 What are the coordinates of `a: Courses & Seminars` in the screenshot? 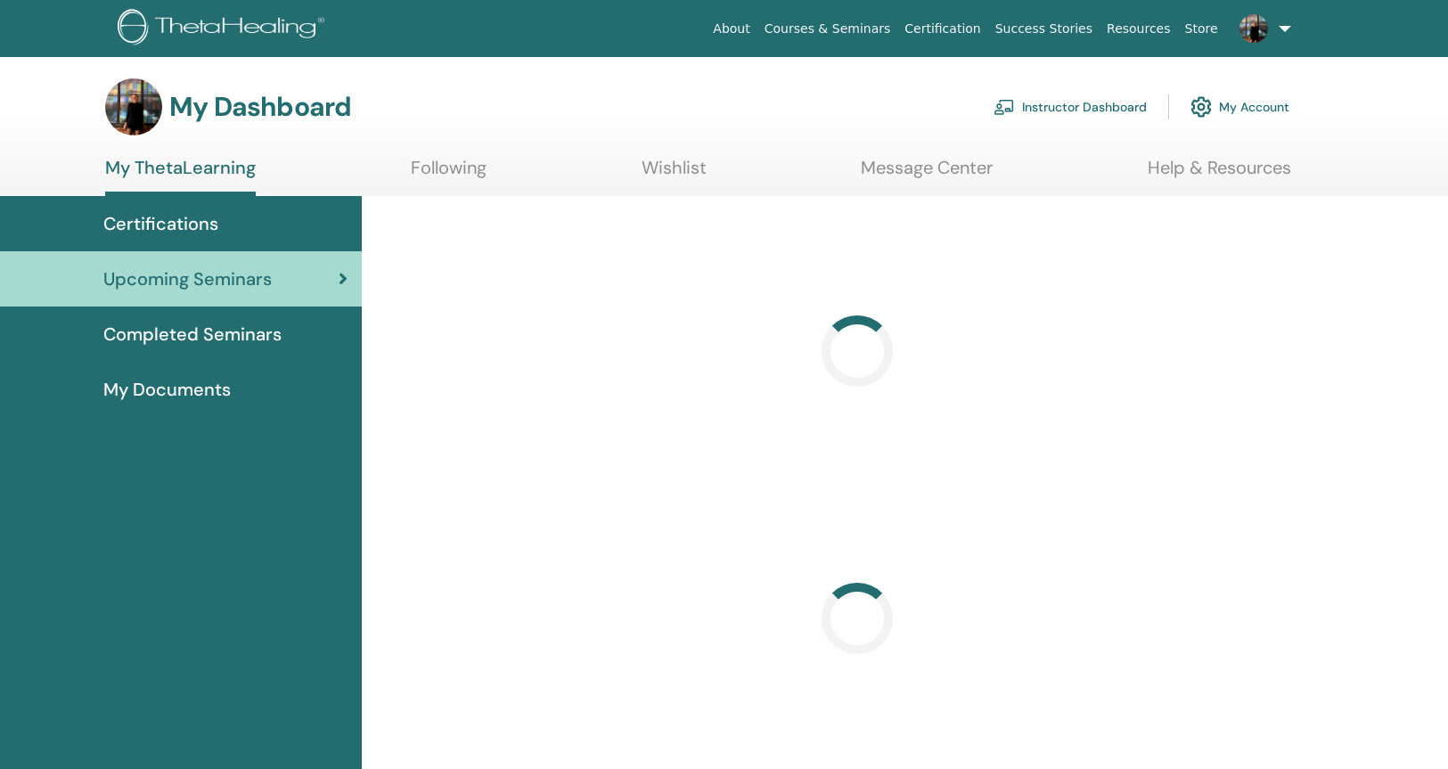 It's located at (828, 29).